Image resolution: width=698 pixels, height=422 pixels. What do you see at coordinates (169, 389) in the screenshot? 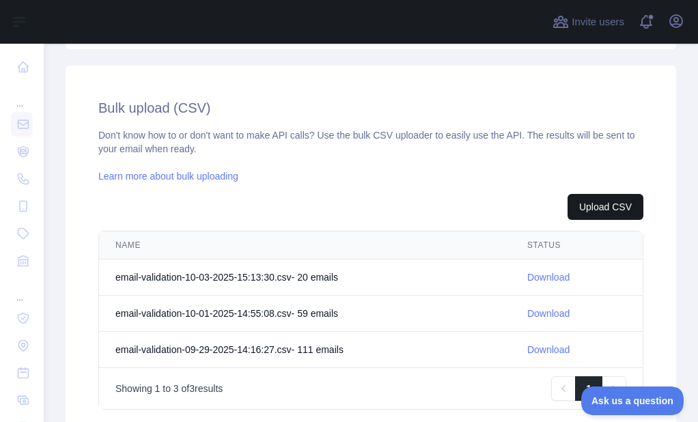
I see `p: Showing to of results` at bounding box center [169, 389].